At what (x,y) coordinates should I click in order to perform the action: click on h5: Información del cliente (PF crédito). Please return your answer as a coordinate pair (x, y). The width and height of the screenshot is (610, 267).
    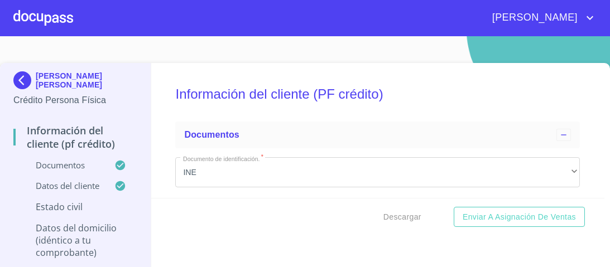
    Looking at the image, I should click on (377, 94).